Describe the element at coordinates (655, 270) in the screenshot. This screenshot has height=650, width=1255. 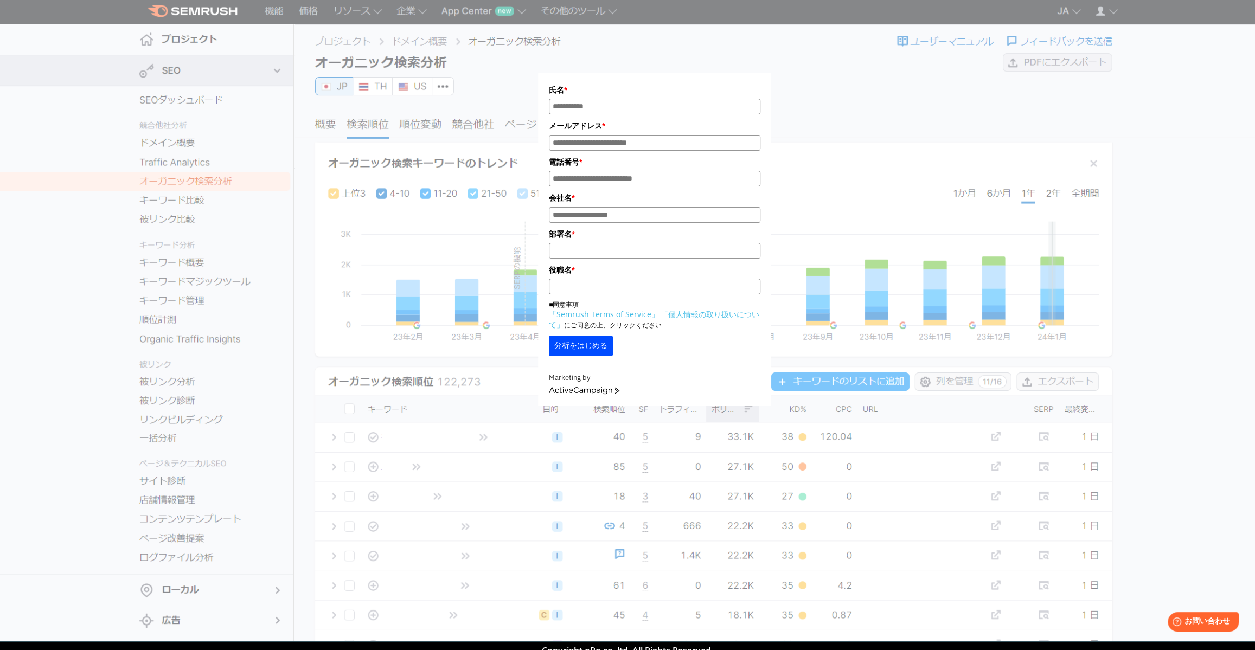
I see `label: 役職名` at that location.